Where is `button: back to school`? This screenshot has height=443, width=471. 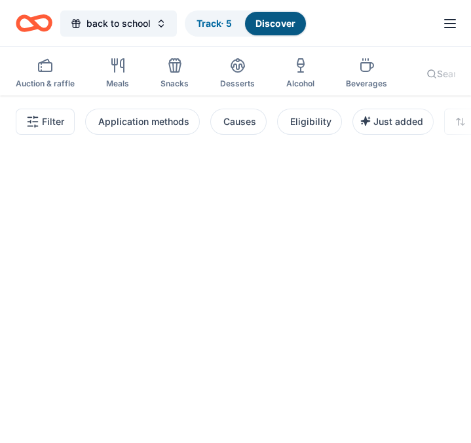 button: back to school is located at coordinates (119, 24).